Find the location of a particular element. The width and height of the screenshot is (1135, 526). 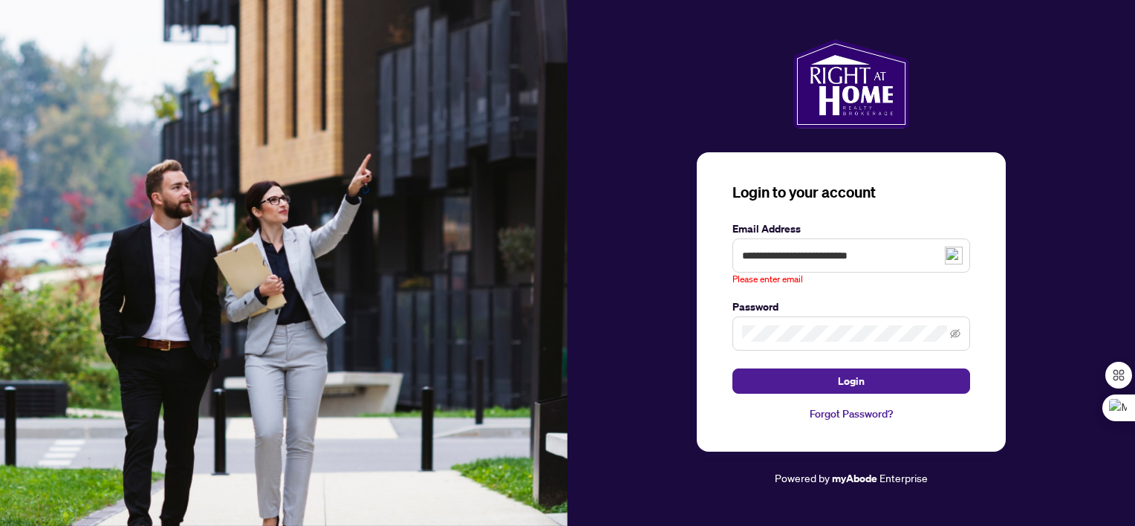

img: ma-logo is located at coordinates (850, 84).